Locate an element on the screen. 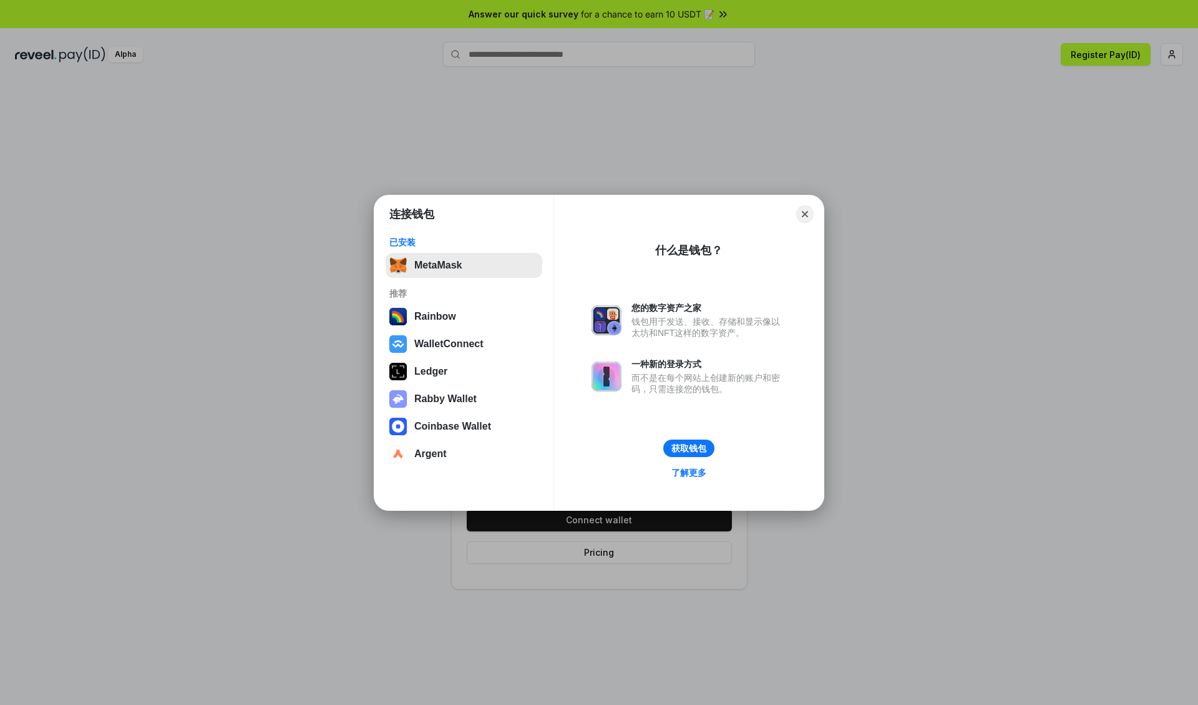 The height and width of the screenshot is (705, 1198). div: 已安装 is located at coordinates (464, 242).